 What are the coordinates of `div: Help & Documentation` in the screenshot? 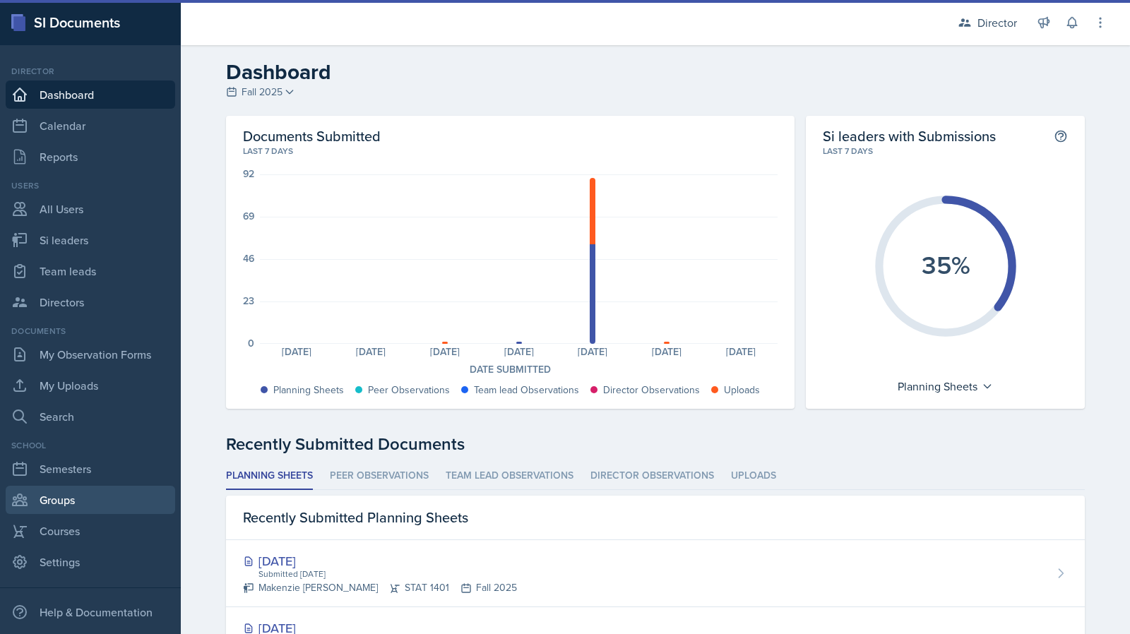 It's located at (90, 612).